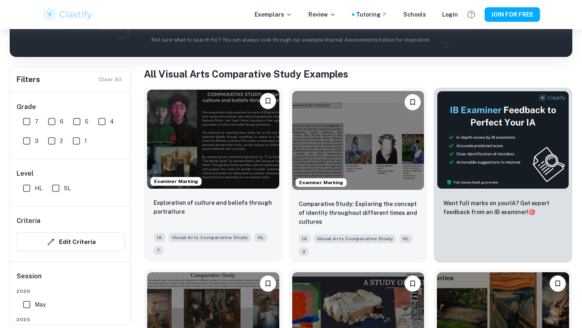  What do you see at coordinates (61, 141) in the screenshot?
I see `span: 2` at bounding box center [61, 141].